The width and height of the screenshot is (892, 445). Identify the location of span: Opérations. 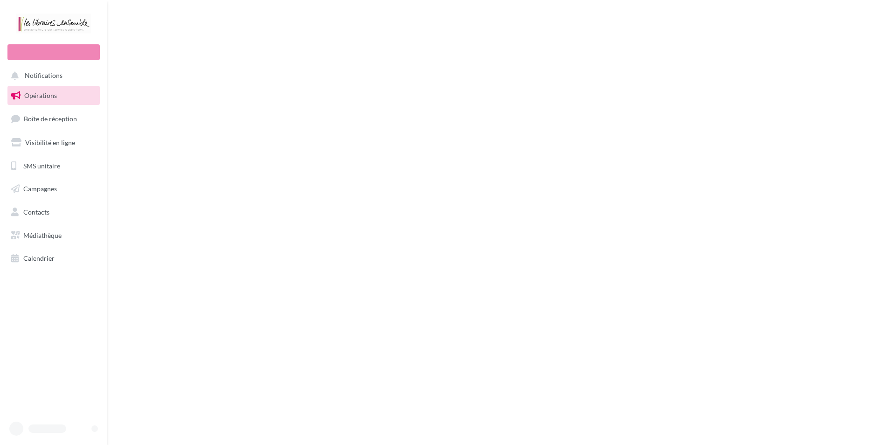
(41, 95).